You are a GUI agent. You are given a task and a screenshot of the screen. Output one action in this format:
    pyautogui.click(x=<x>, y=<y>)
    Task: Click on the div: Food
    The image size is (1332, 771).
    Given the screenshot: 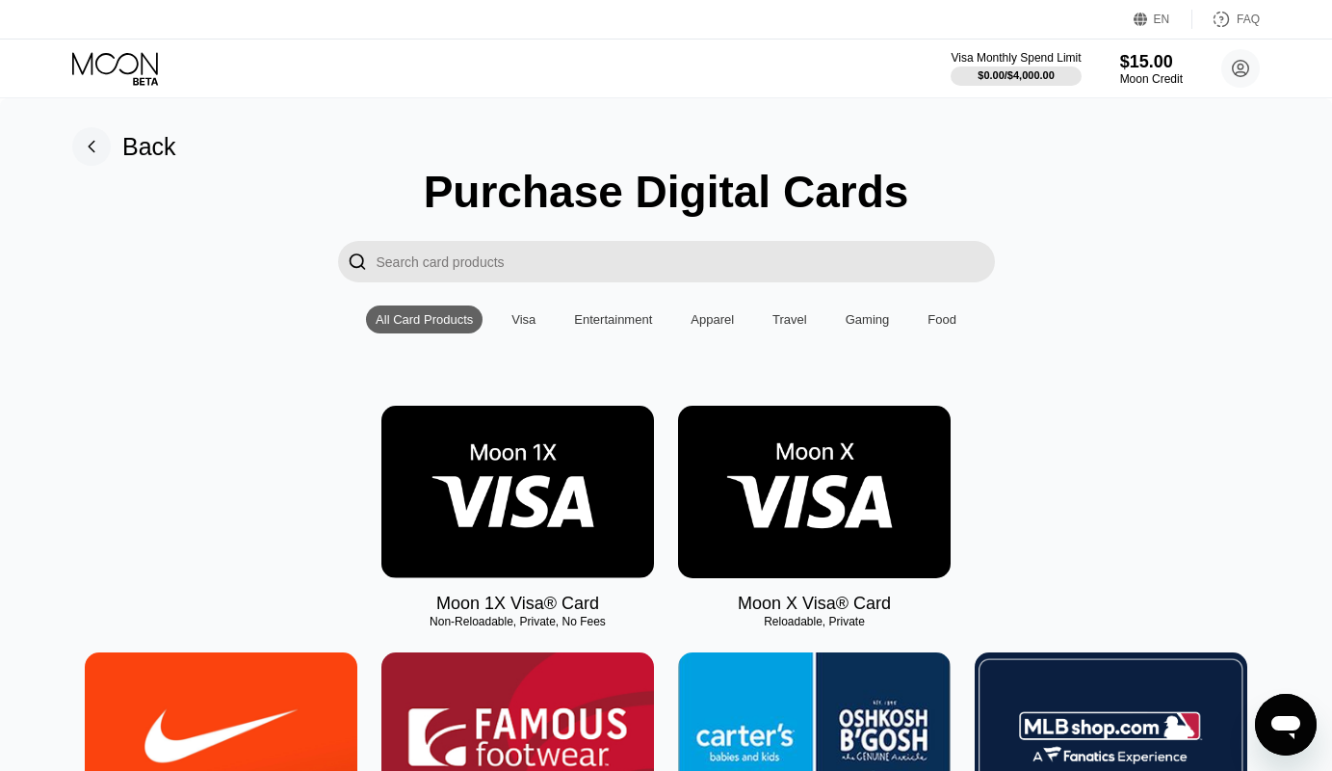 What is the action you would take?
    pyautogui.click(x=942, y=319)
    